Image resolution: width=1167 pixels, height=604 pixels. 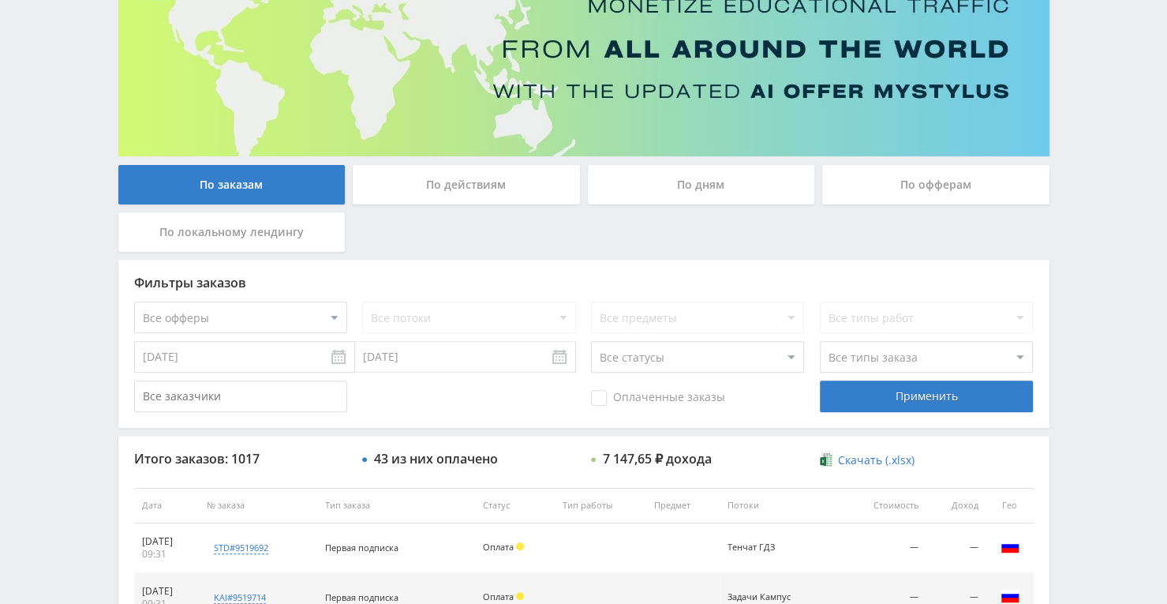 What do you see at coordinates (1010, 505) in the screenshot?
I see `th: Гео` at bounding box center [1010, 505].